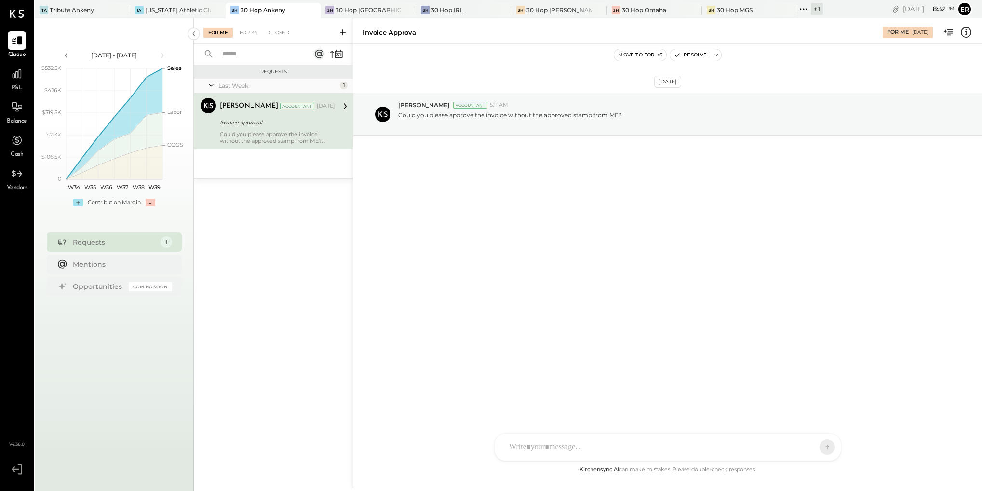  I want to click on div: Contribution Margin, so click(114, 202).